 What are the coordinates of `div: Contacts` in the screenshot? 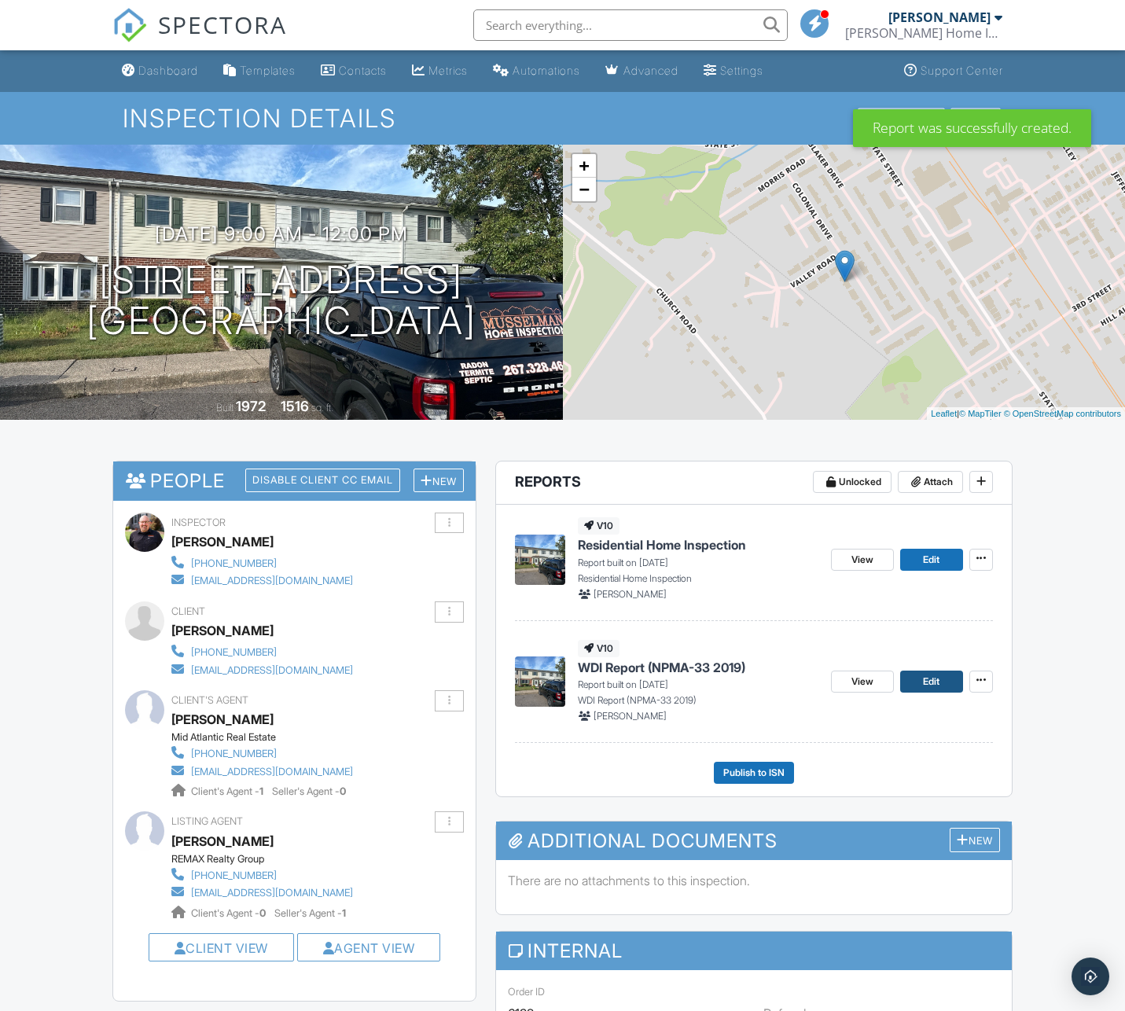 It's located at (362, 70).